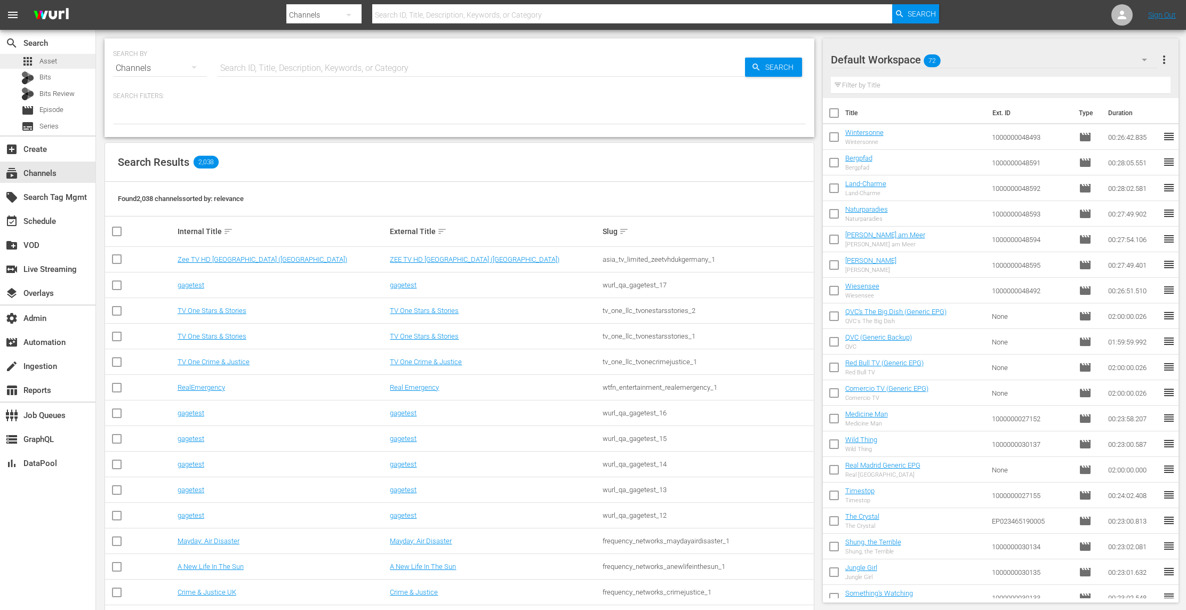 This screenshot has width=1186, height=610. I want to click on div: Red Bull TV, so click(884, 372).